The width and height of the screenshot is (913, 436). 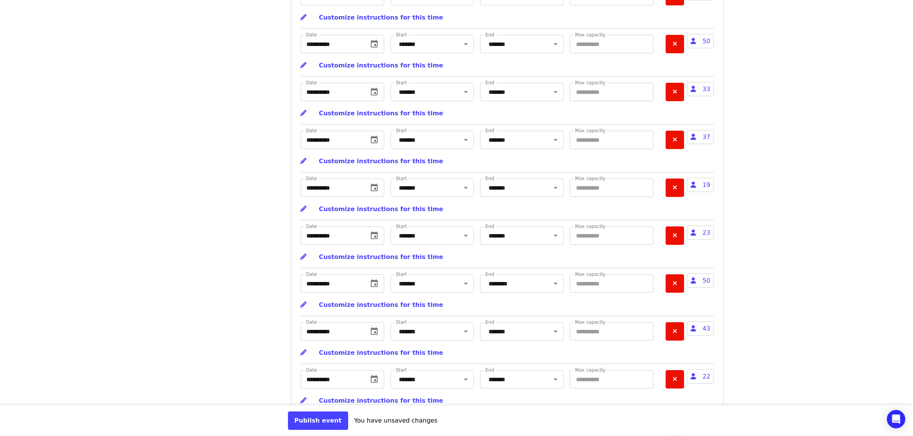 I want to click on span: 19, so click(x=700, y=185).